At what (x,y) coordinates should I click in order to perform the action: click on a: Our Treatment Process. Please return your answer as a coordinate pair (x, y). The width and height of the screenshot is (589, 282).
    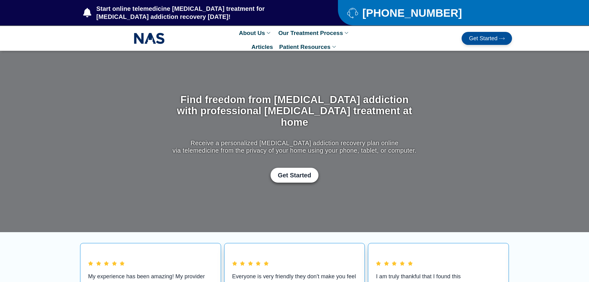
    Looking at the image, I should click on (314, 33).